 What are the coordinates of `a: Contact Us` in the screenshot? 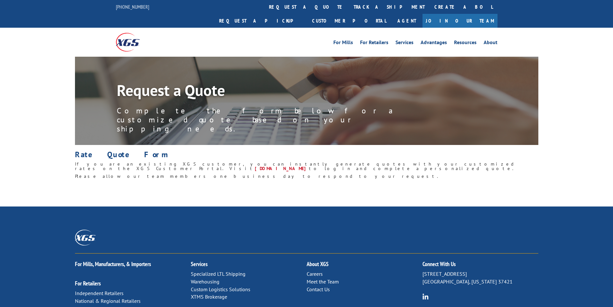 It's located at (318, 289).